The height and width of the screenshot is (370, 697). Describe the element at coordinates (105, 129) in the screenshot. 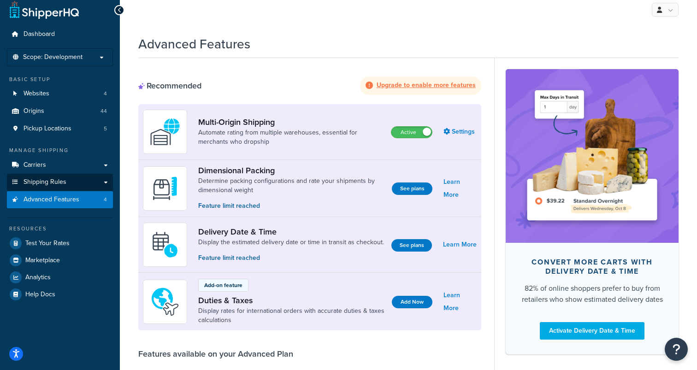

I see `span: 5` at that location.